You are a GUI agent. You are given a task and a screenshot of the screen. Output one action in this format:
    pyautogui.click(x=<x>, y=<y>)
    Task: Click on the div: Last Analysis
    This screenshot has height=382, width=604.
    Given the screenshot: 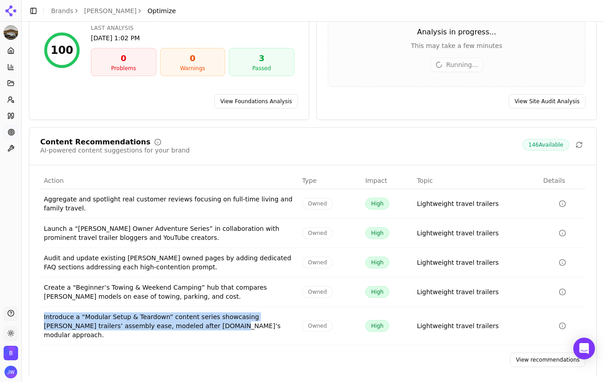 What is the action you would take?
    pyautogui.click(x=193, y=28)
    